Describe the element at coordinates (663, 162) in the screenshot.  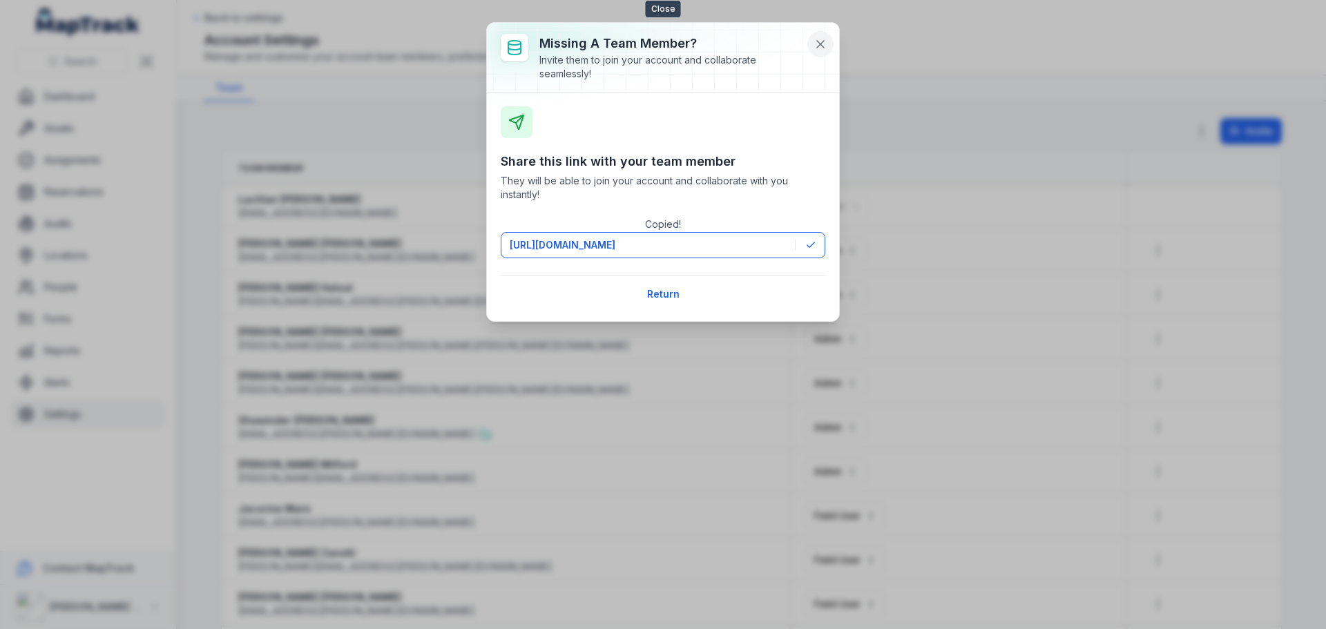
I see `h3: Share this link with your team member` at that location.